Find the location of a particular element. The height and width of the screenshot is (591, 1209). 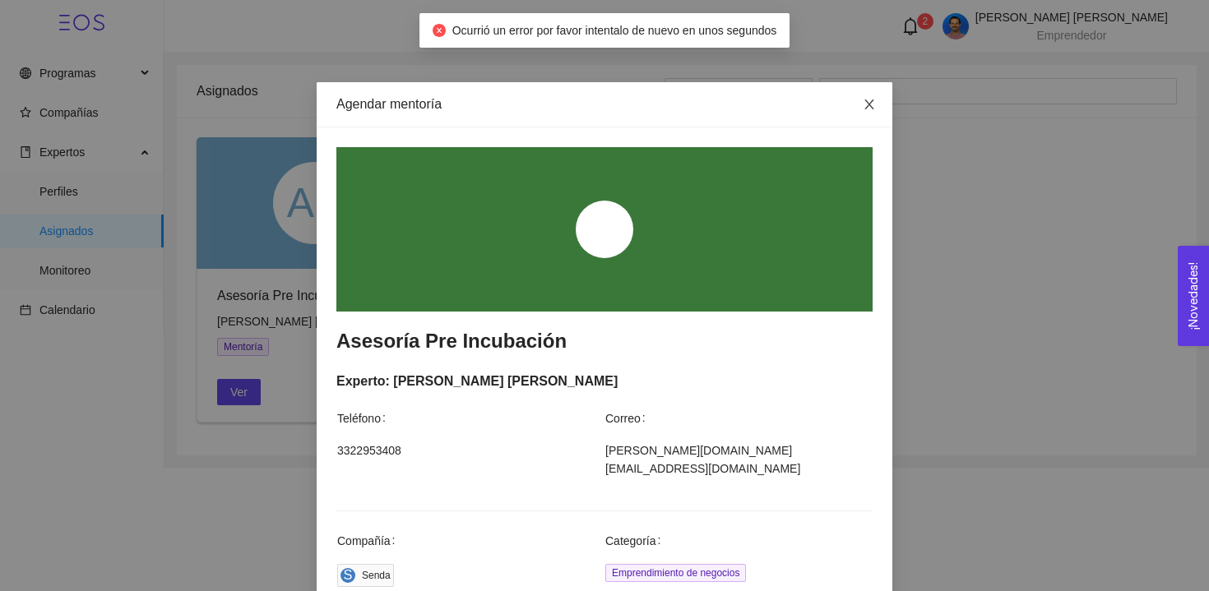

span: Emprendimiento de negocios is located at coordinates (675, 573).